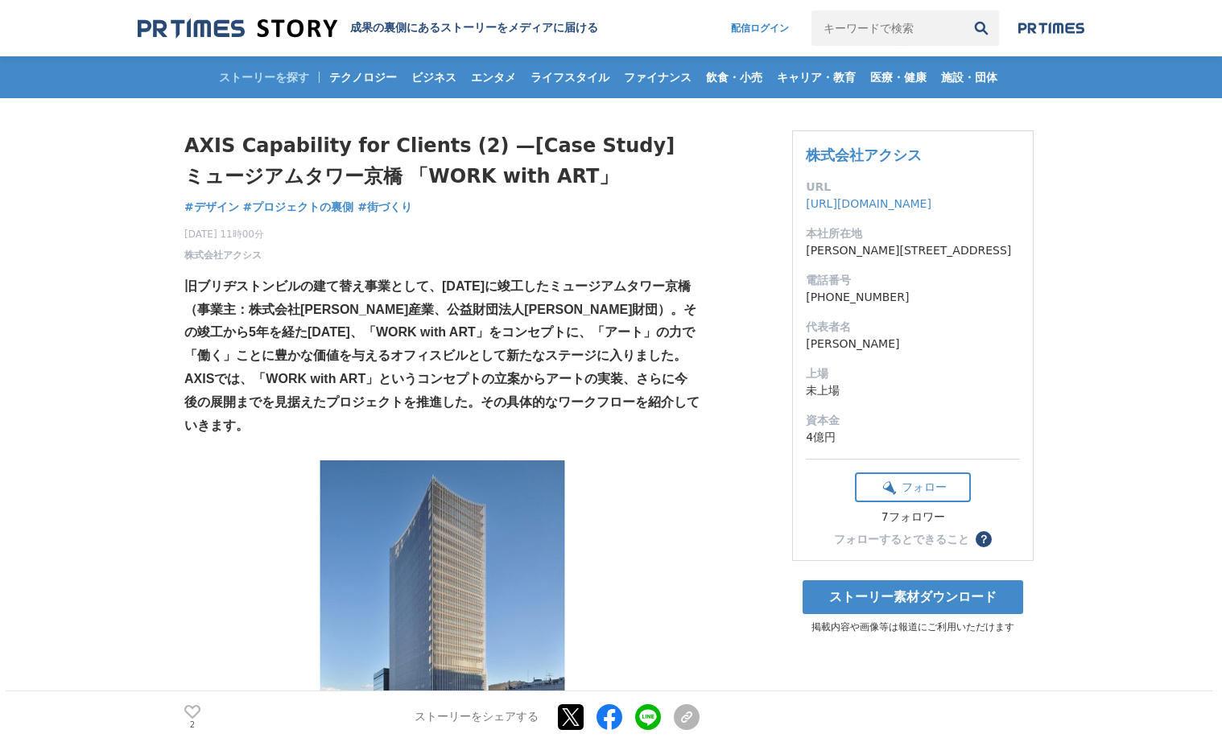 Image resolution: width=1222 pixels, height=742 pixels. Describe the element at coordinates (913, 187) in the screenshot. I see `dt: URL` at that location.